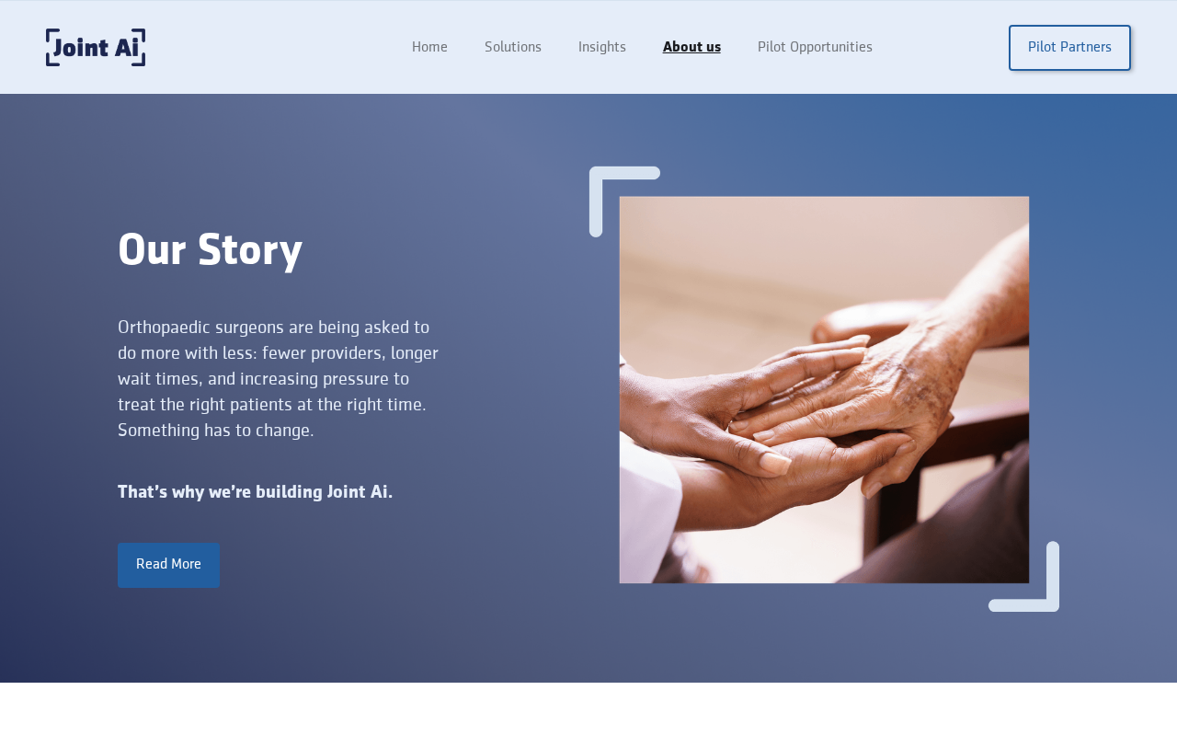  Describe the element at coordinates (353, 252) in the screenshot. I see `div: Our Story` at that location.